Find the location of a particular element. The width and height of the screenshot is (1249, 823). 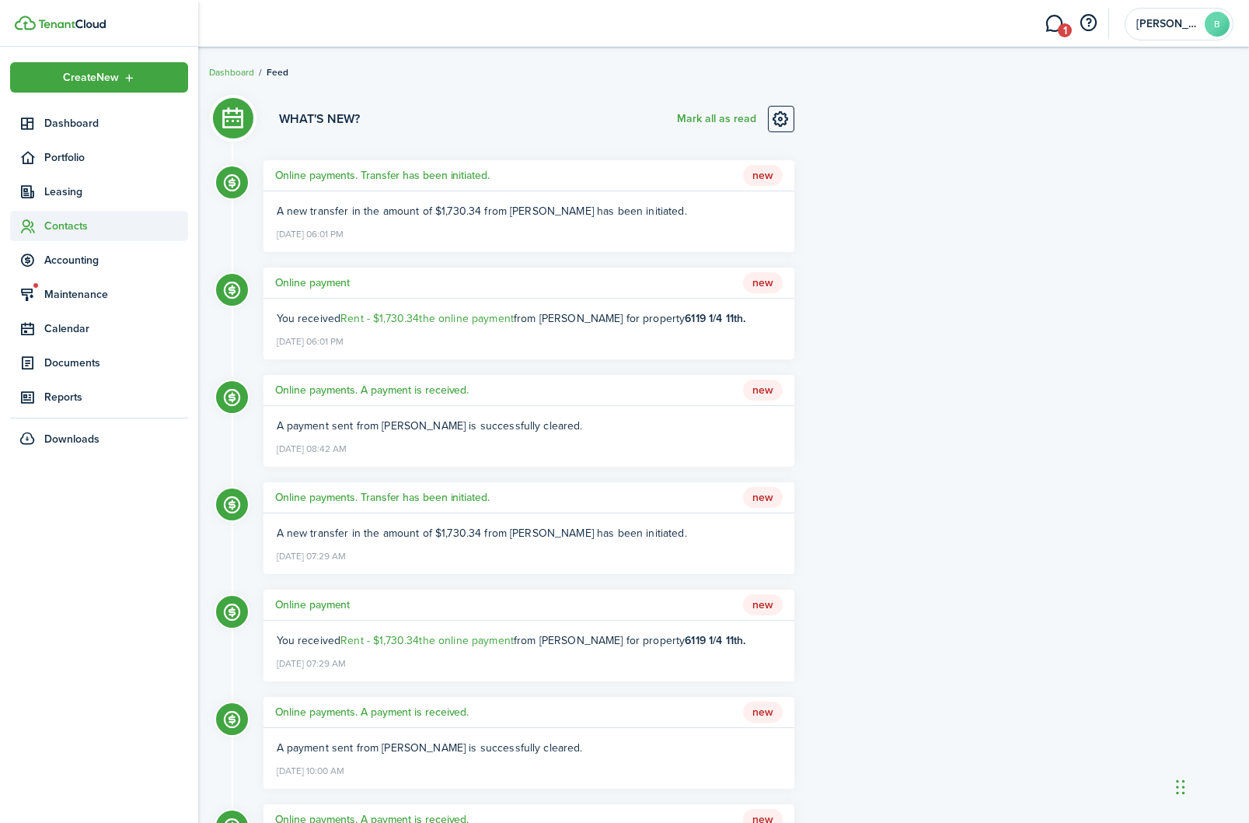

avatar-text: B is located at coordinates (1217, 24).